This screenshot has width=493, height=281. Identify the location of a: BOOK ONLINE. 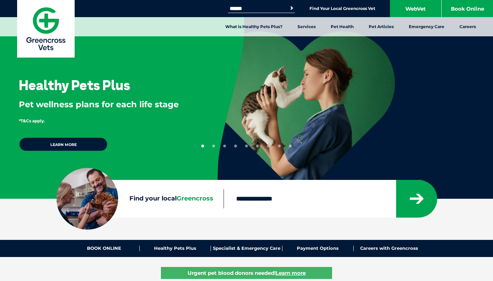
(104, 248).